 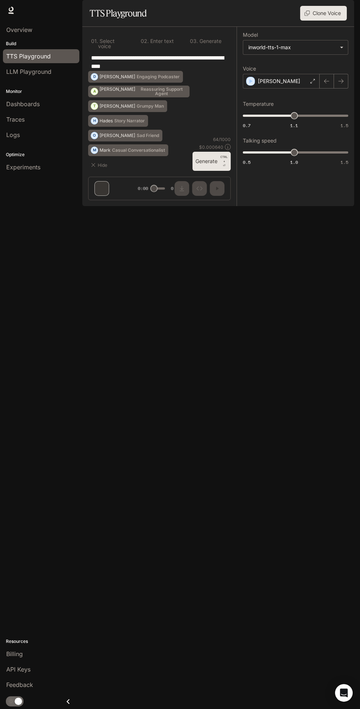 What do you see at coordinates (138, 150) in the screenshot?
I see `p: Casual Conversationalist` at bounding box center [138, 150].